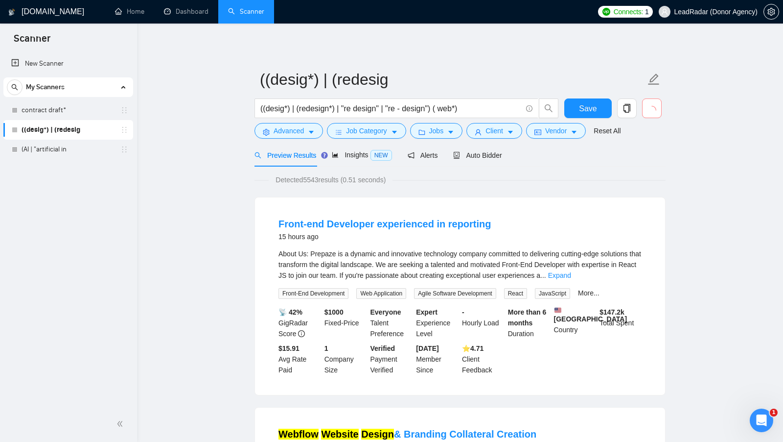  Describe the element at coordinates (629, 12) in the screenshot. I see `span: Connects:` at that location.